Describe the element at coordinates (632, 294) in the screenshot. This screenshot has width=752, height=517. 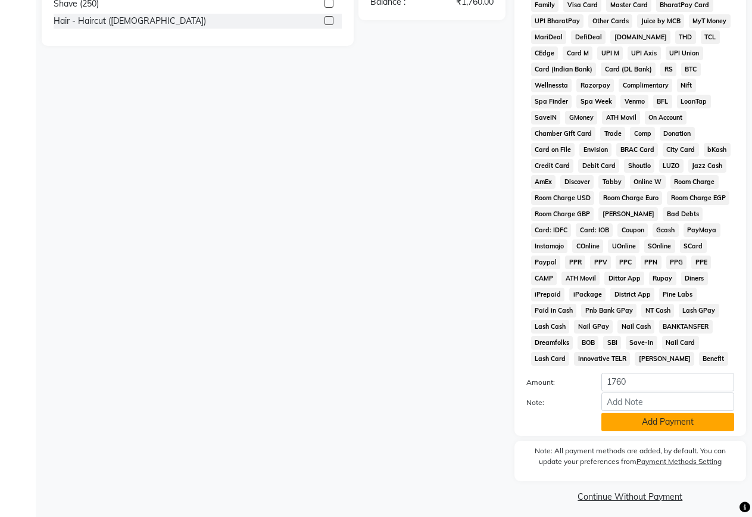
I see `span: District App` at that location.